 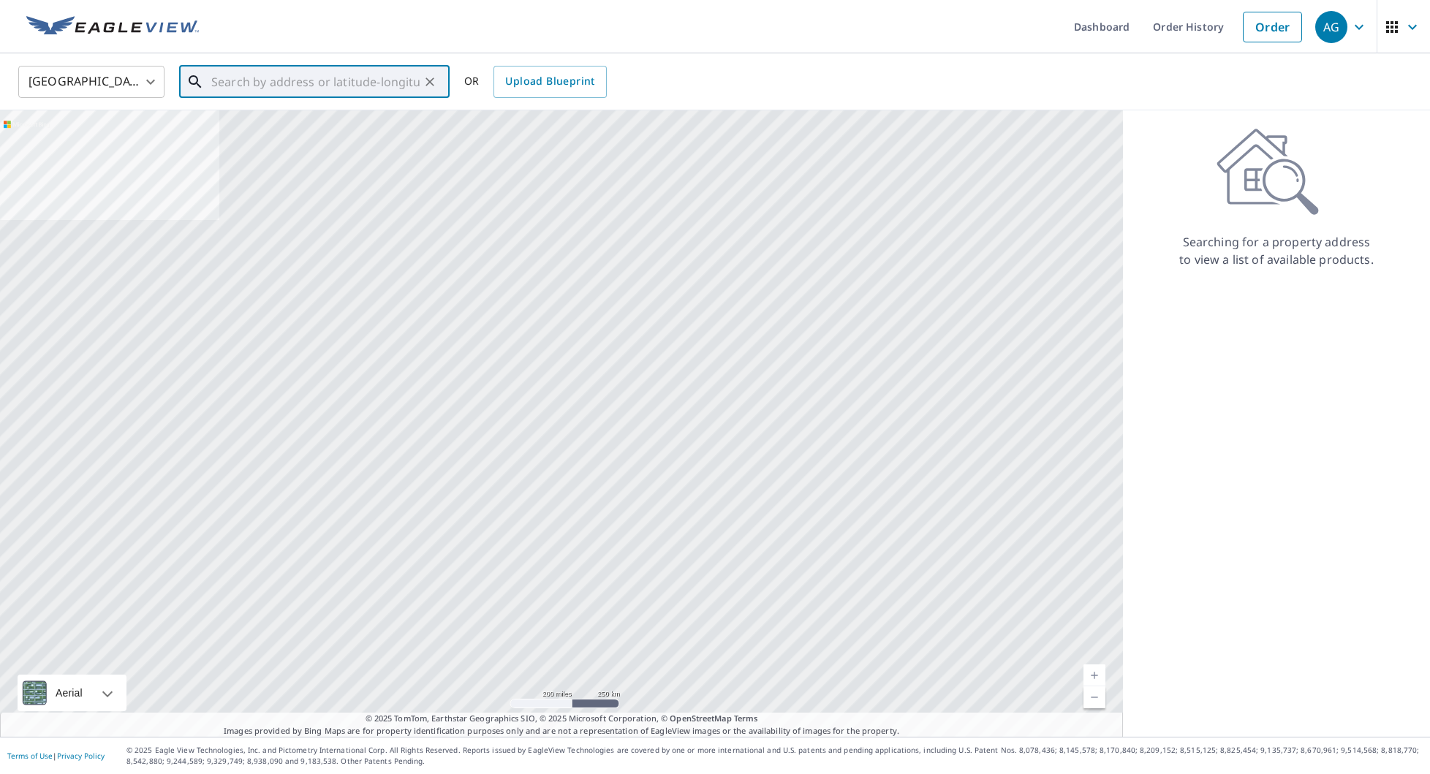 I want to click on input: Search by address or latitude-longitude, so click(x=315, y=82).